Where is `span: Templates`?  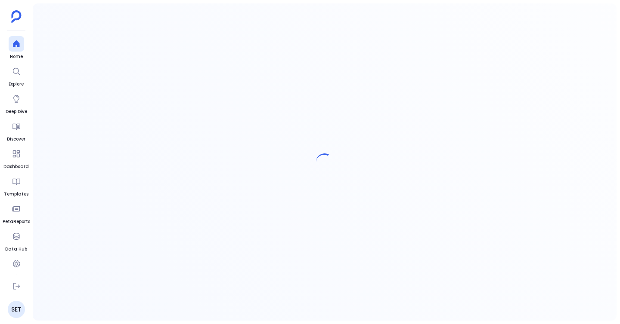 span: Templates is located at coordinates (16, 194).